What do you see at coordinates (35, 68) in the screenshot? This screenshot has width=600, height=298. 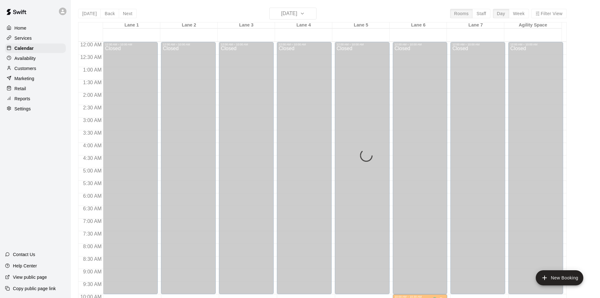 I see `div: Customers` at bounding box center [35, 68].